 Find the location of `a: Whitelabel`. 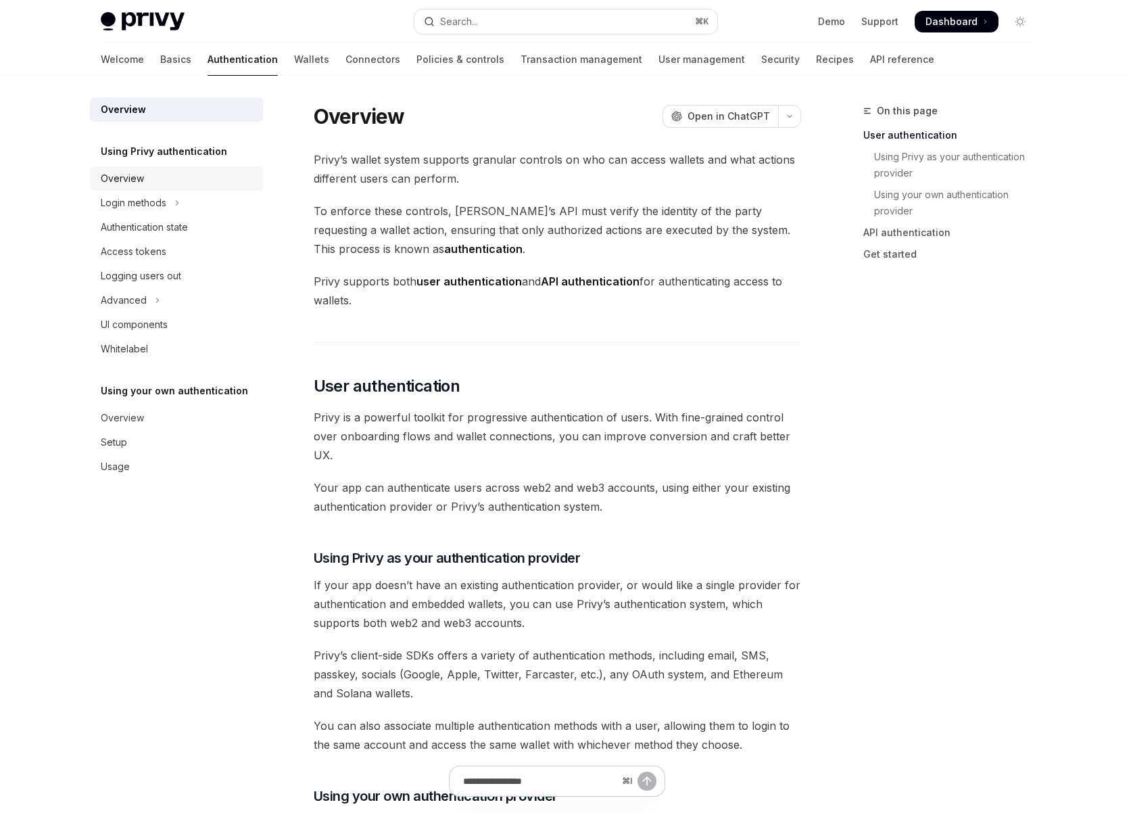

a: Whitelabel is located at coordinates (176, 349).